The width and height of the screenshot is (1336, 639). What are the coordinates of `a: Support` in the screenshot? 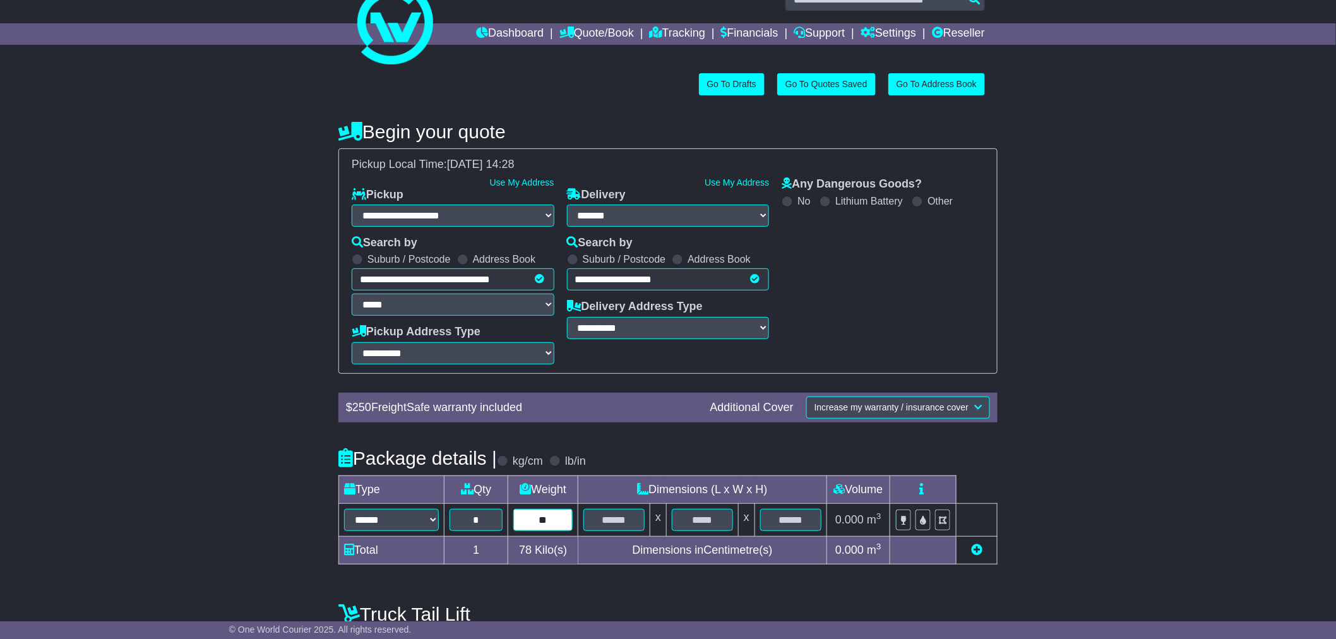 It's located at (819, 34).